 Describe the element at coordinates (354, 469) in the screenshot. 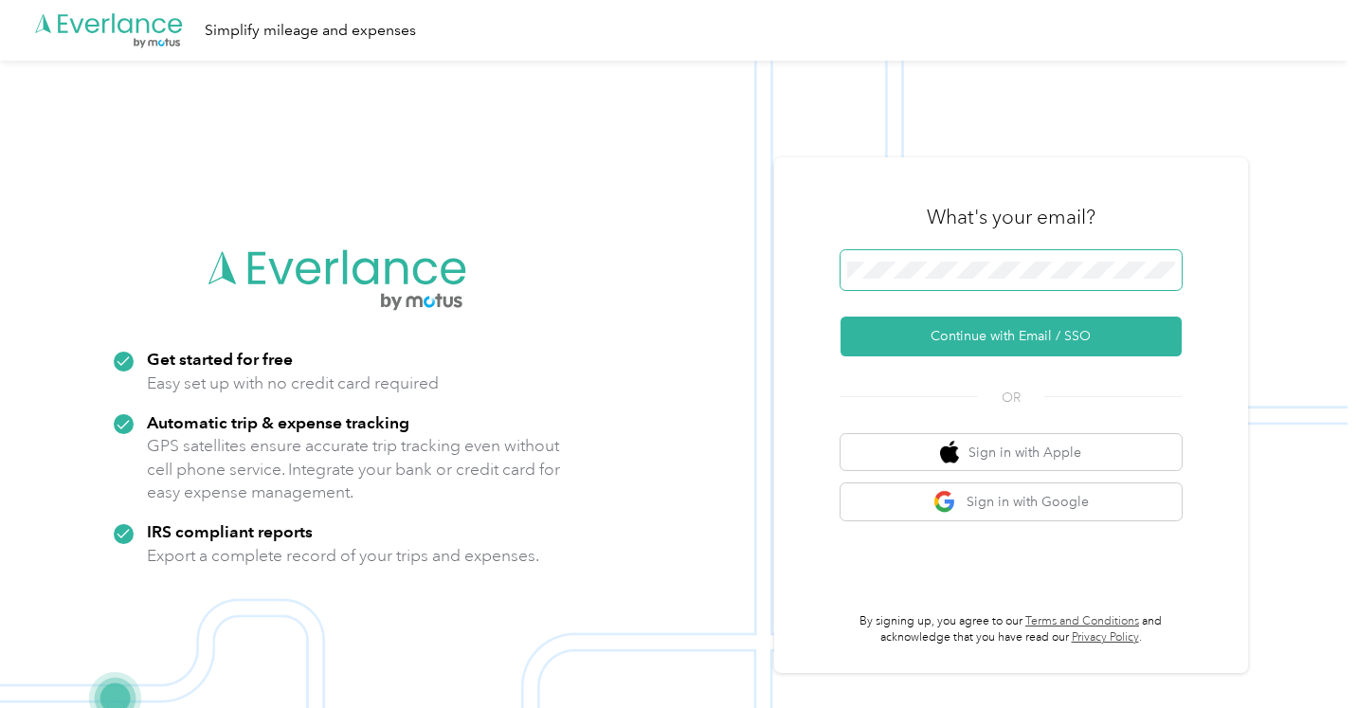

I see `p: GPS satellites ensure accurate trip tracking even without cell phone service. Integrate your bank...` at that location.